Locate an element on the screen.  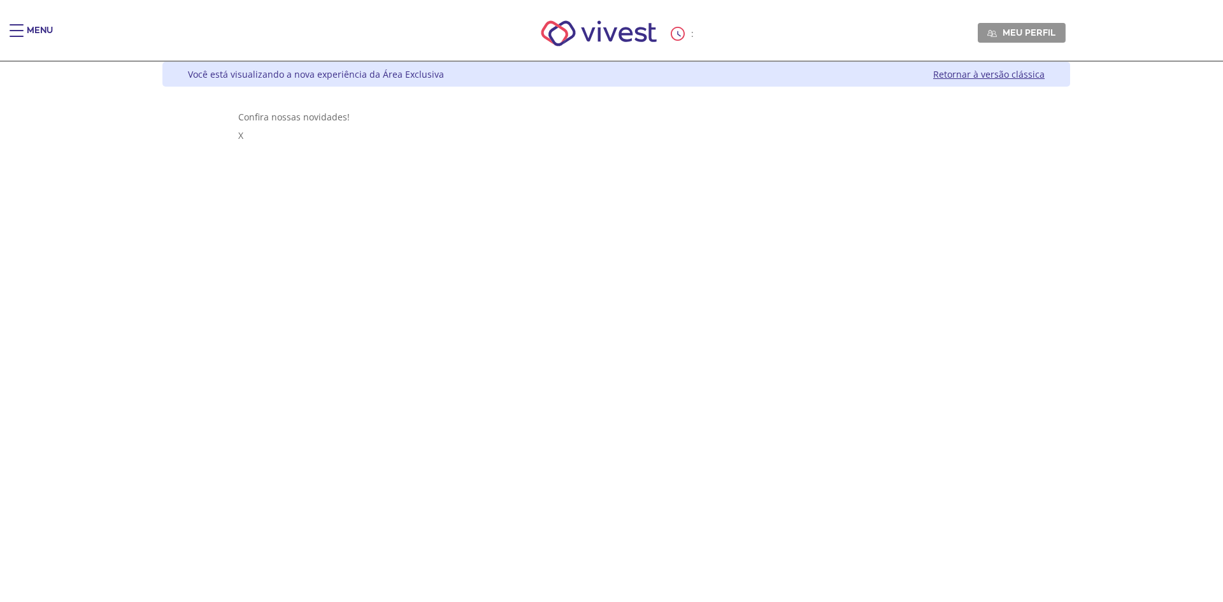
img: Vivest is located at coordinates (599, 33).